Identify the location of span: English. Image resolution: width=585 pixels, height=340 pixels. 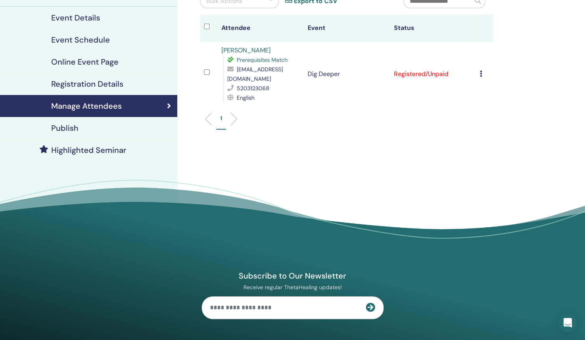
(245, 98).